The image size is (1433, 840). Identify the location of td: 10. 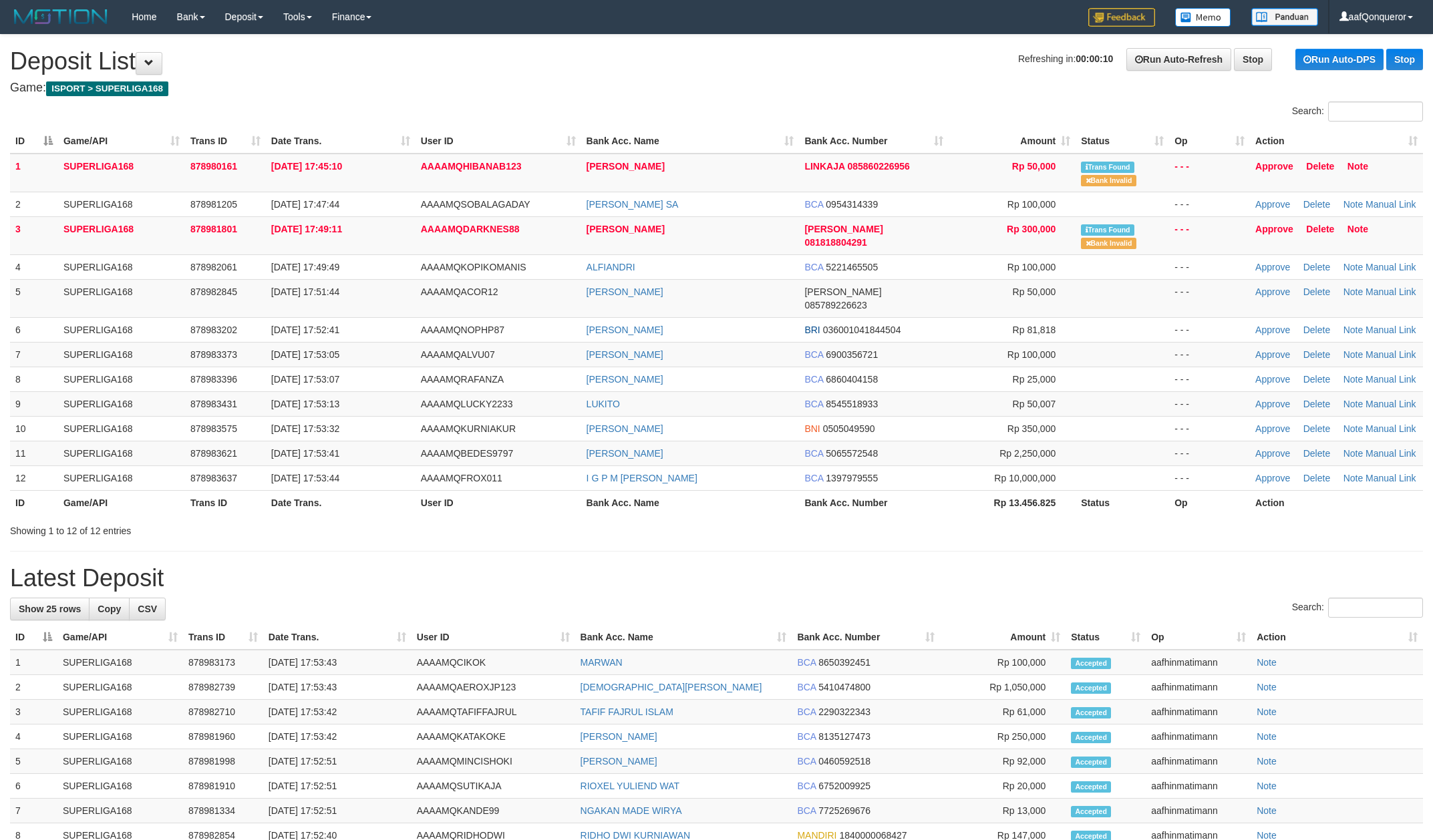
(34, 428).